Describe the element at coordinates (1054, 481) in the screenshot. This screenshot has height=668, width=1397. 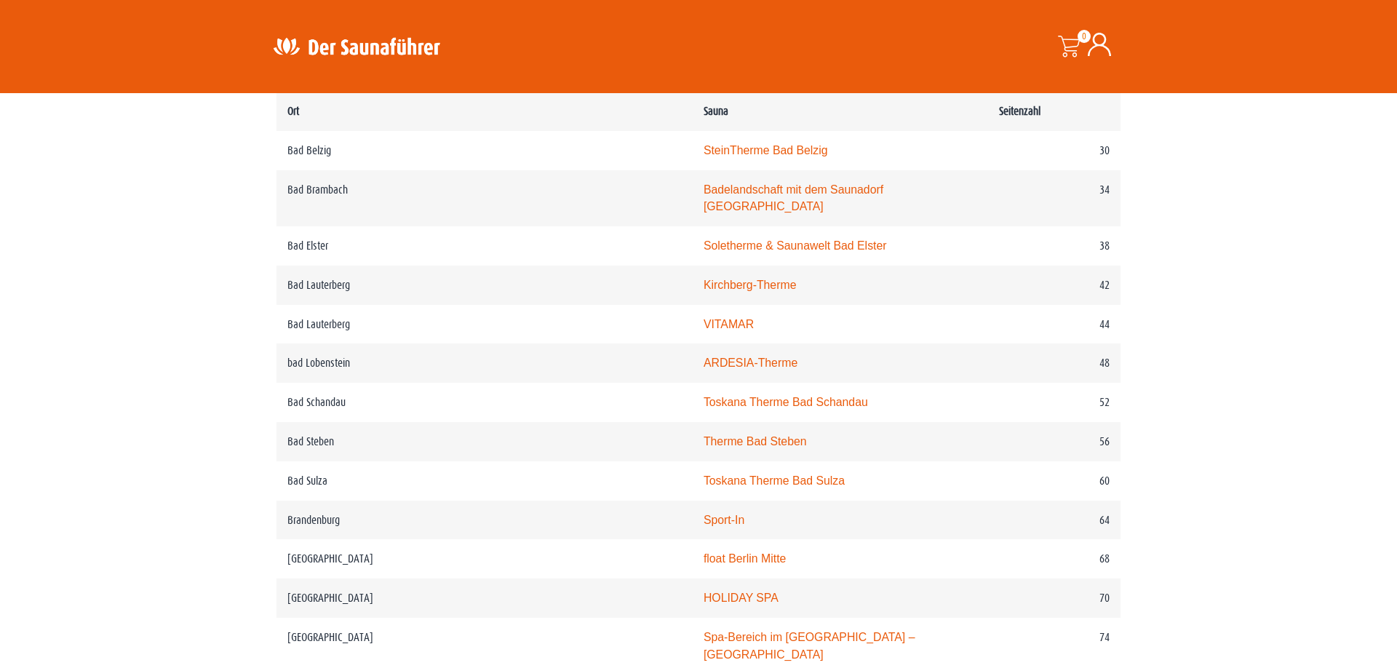
I see `td: 60` at that location.